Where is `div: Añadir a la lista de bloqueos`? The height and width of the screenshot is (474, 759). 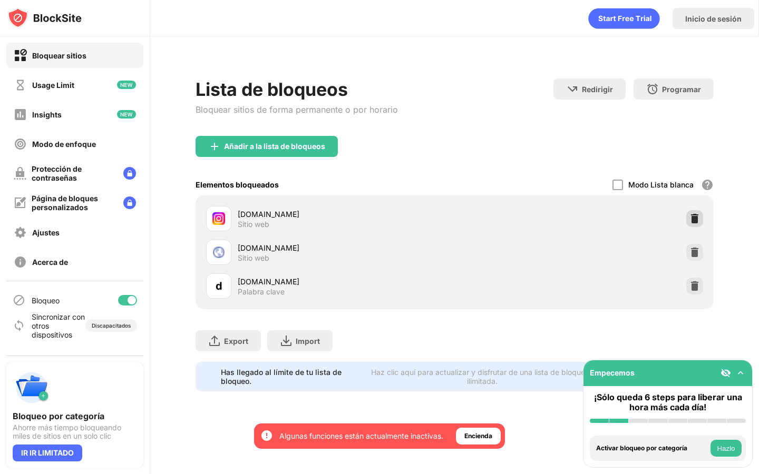 div: Añadir a la lista de bloqueos is located at coordinates (275, 147).